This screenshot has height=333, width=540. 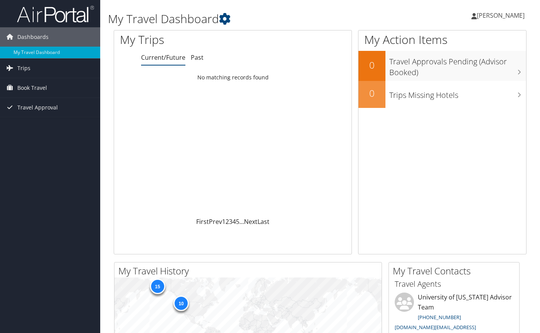 What do you see at coordinates (37, 108) in the screenshot?
I see `span: Travel Approval` at bounding box center [37, 108].